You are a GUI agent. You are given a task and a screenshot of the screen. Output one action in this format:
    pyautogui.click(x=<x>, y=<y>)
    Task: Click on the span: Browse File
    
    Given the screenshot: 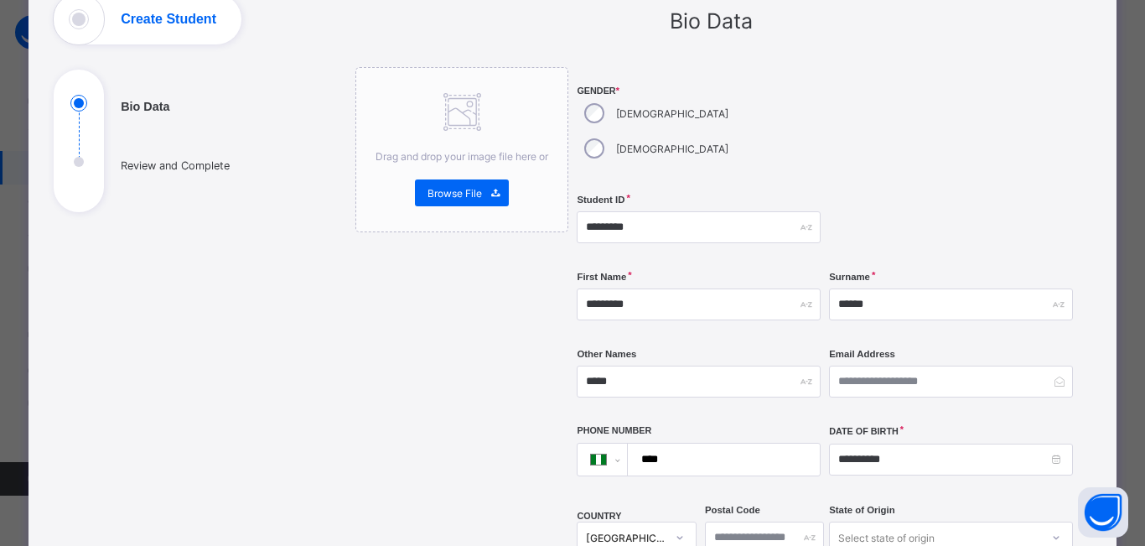 What is the action you would take?
    pyautogui.click(x=454, y=193)
    